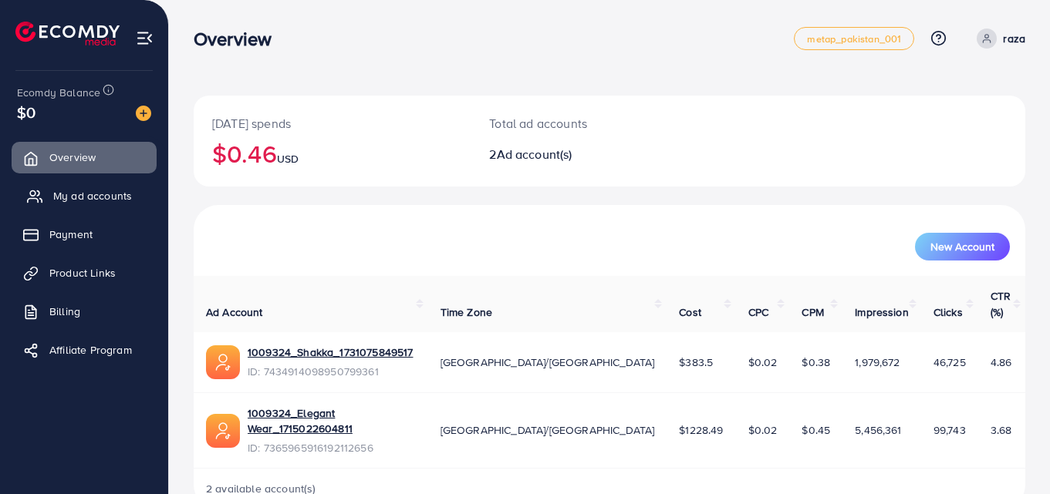  I want to click on img: menu, so click(144, 38).